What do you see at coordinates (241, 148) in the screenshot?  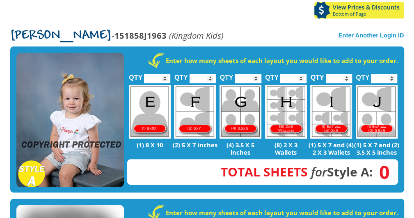 I see `p: (4) 3.5 X 5 inches` at bounding box center [241, 148].